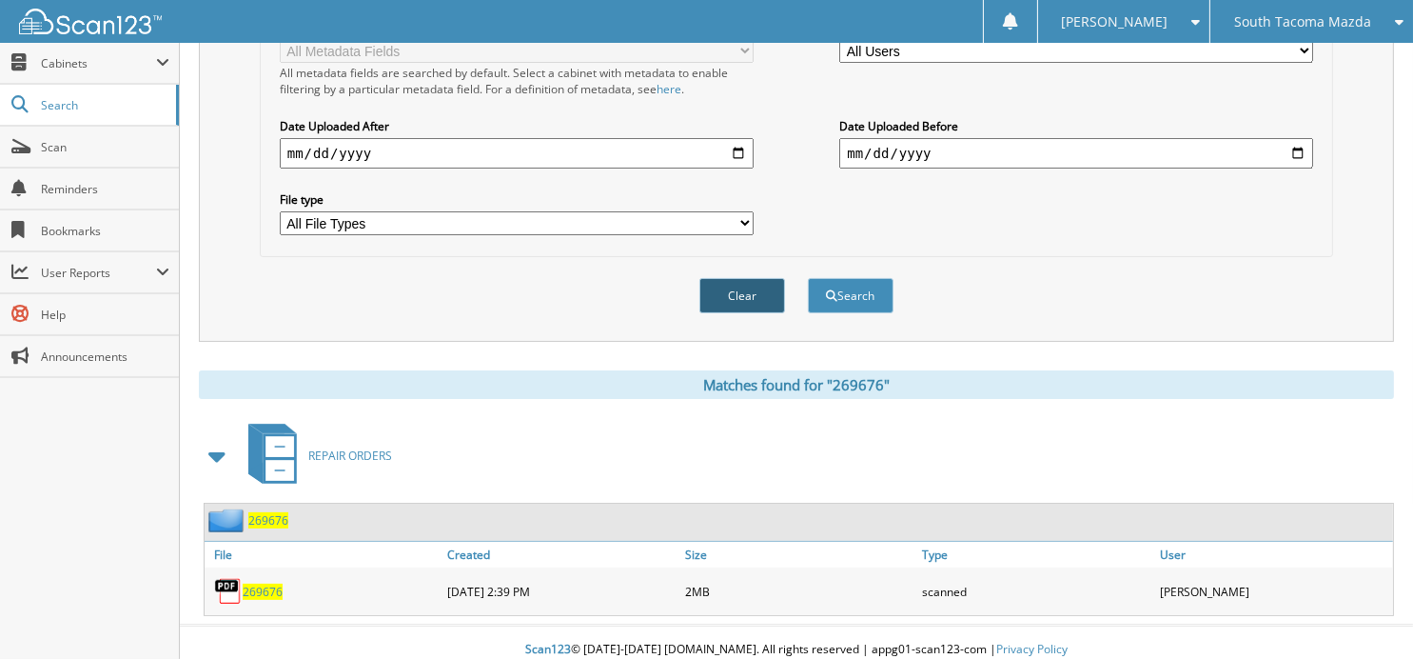 The height and width of the screenshot is (659, 1413). I want to click on span: User Reports, so click(98, 272).